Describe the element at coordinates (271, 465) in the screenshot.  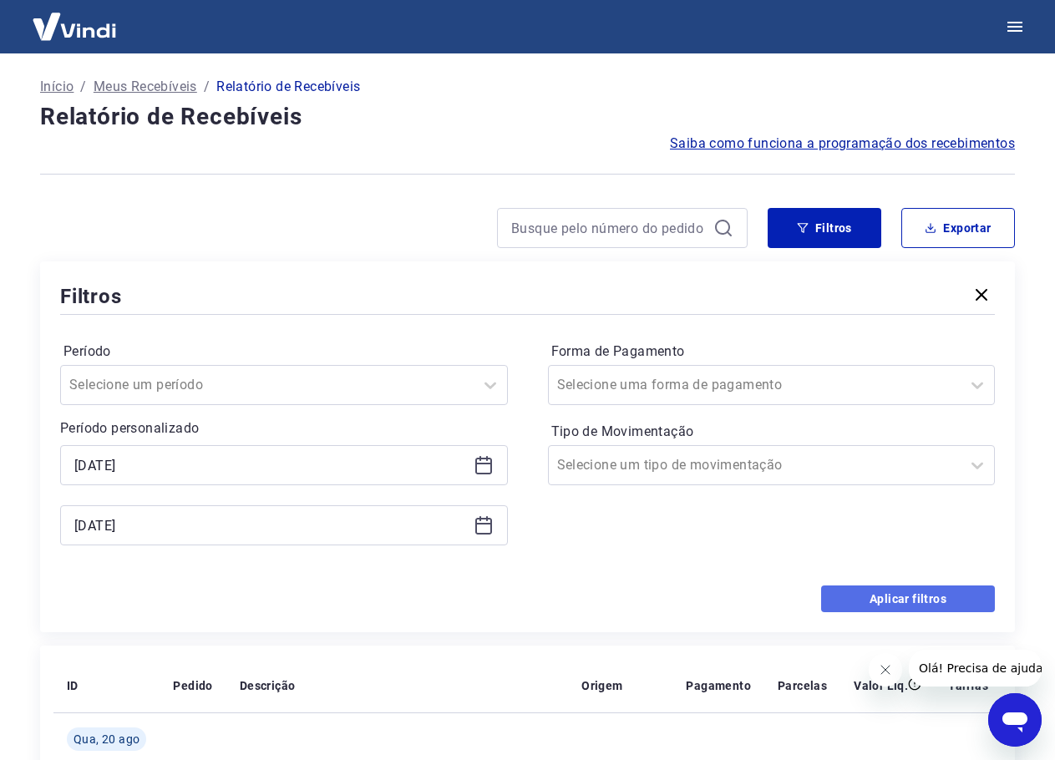
I see `input: Data inicial` at that location.